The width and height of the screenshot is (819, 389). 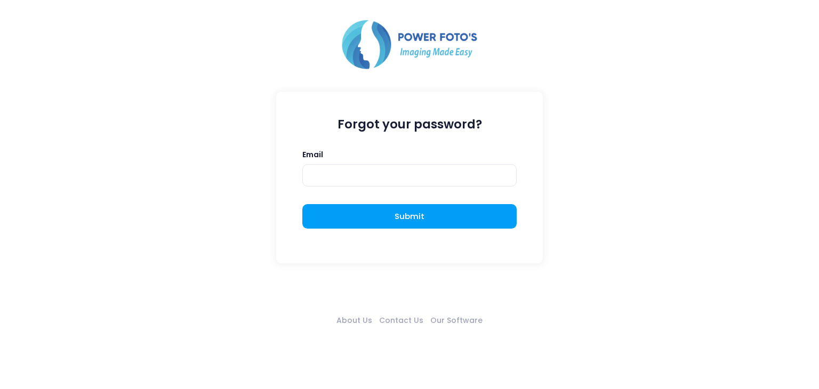 I want to click on h1: Forgot your password?, so click(x=410, y=124).